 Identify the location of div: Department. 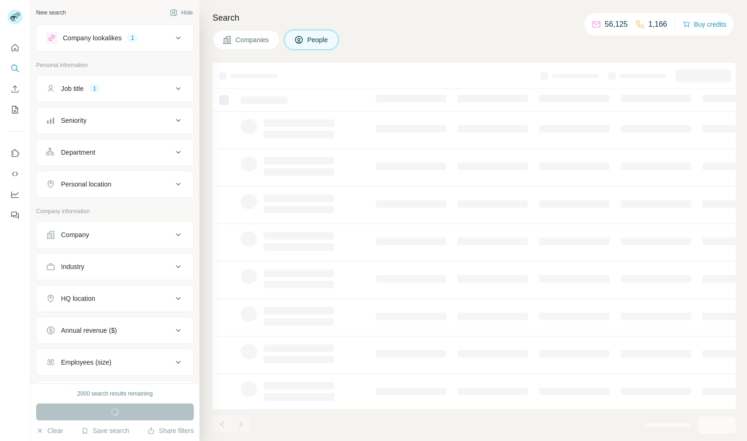
(78, 152).